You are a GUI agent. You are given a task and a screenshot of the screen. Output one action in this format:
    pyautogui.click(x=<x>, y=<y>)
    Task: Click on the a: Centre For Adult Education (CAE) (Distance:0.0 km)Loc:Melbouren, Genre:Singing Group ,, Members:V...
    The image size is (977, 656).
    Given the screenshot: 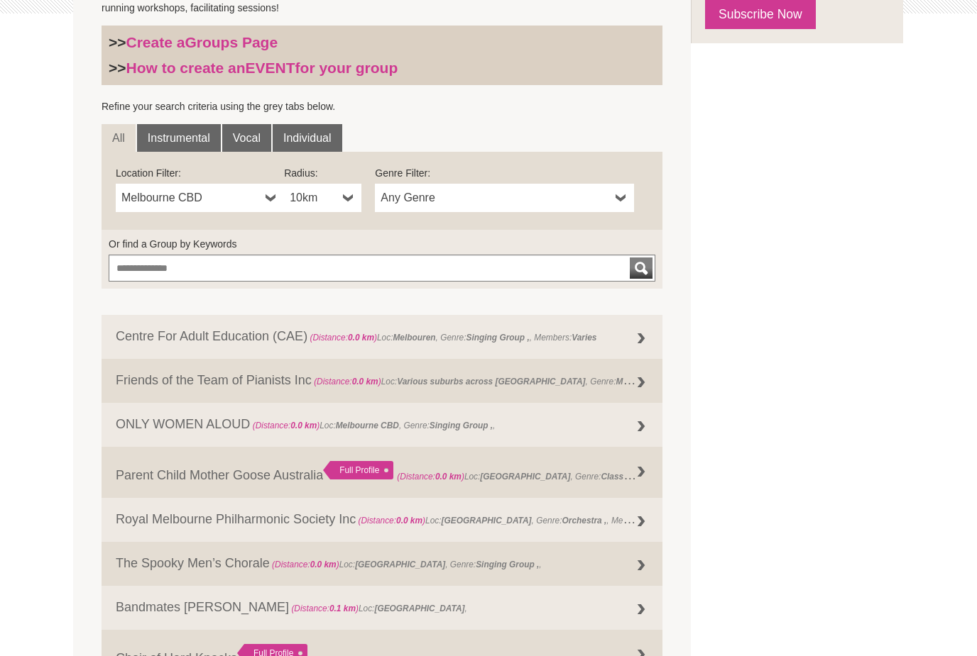 What is the action you would take?
    pyautogui.click(x=382, y=337)
    